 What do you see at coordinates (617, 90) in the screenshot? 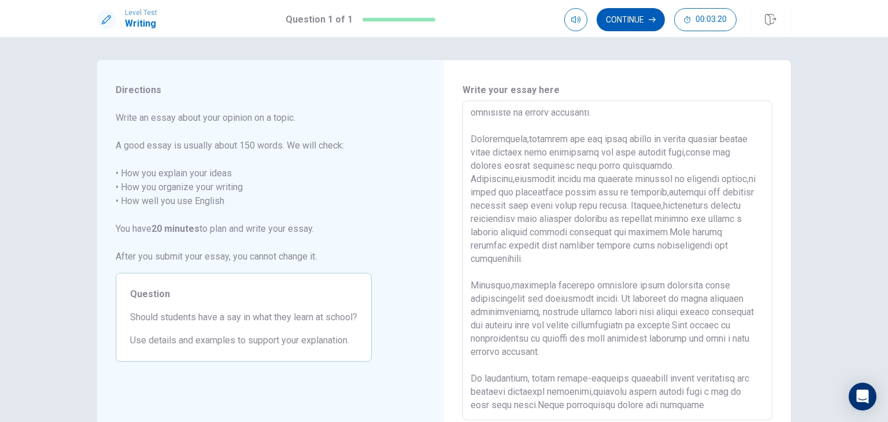
I see `h6: Write your essay here` at bounding box center [617, 90].